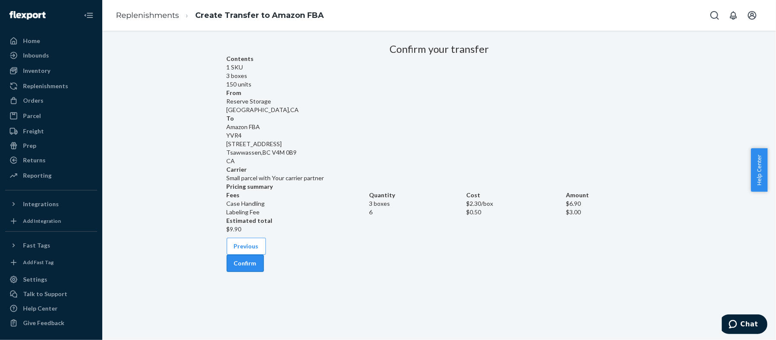 Image resolution: width=776 pixels, height=340 pixels. I want to click on div: Small parcel with Your carrier partner, so click(439, 174).